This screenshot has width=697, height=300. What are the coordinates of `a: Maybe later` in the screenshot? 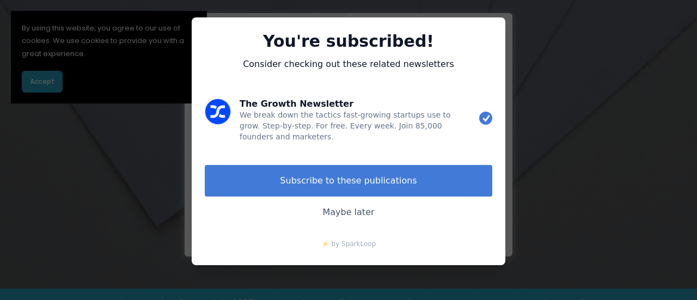 It's located at (349, 212).